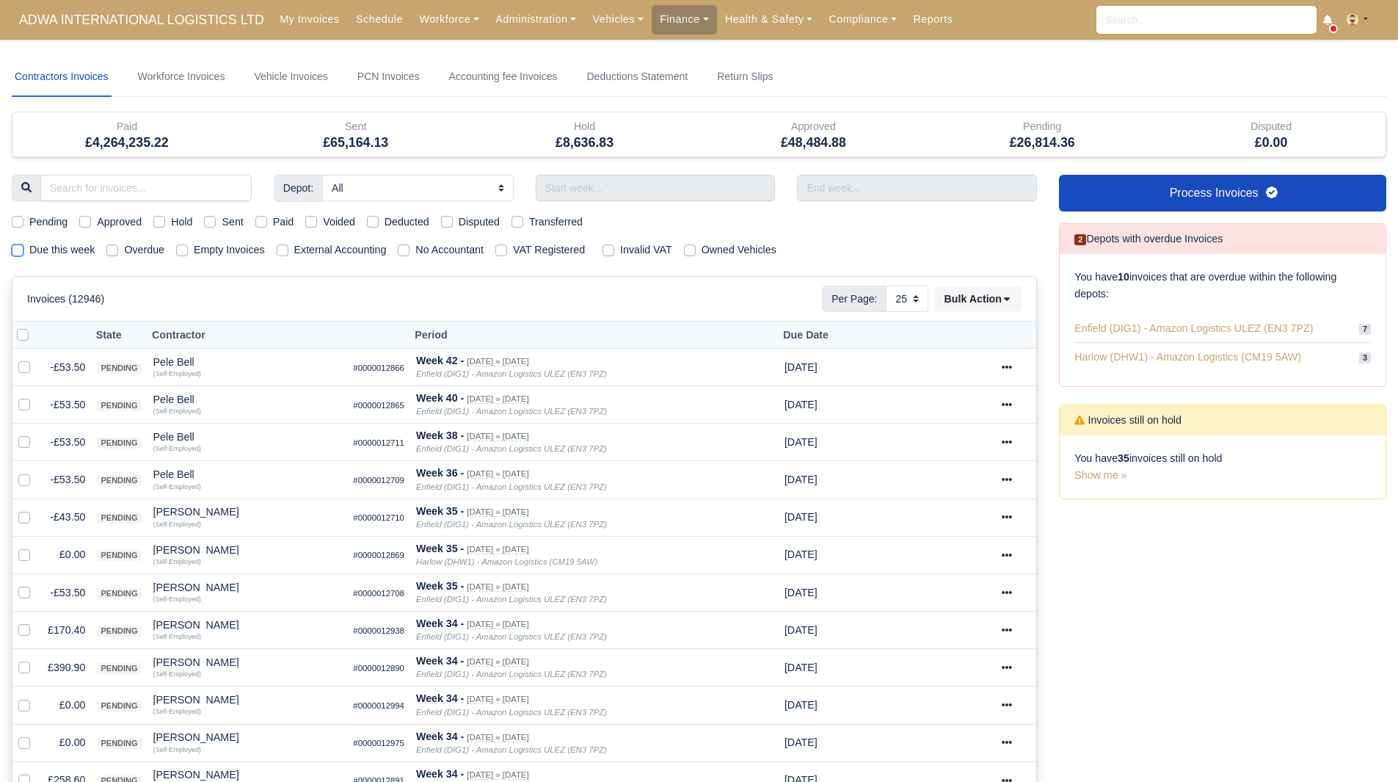 This screenshot has width=1398, height=782. Describe the element at coordinates (1149, 239) in the screenshot. I see `h6: Depots with overdue Invoices` at that location.